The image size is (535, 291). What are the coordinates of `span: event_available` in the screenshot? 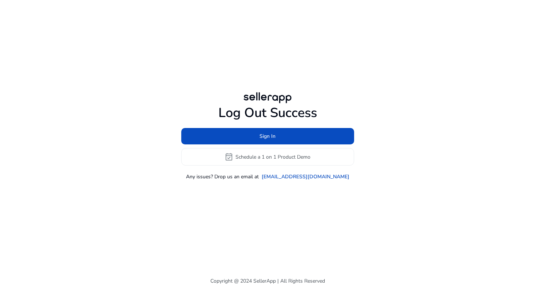 It's located at (229, 157).